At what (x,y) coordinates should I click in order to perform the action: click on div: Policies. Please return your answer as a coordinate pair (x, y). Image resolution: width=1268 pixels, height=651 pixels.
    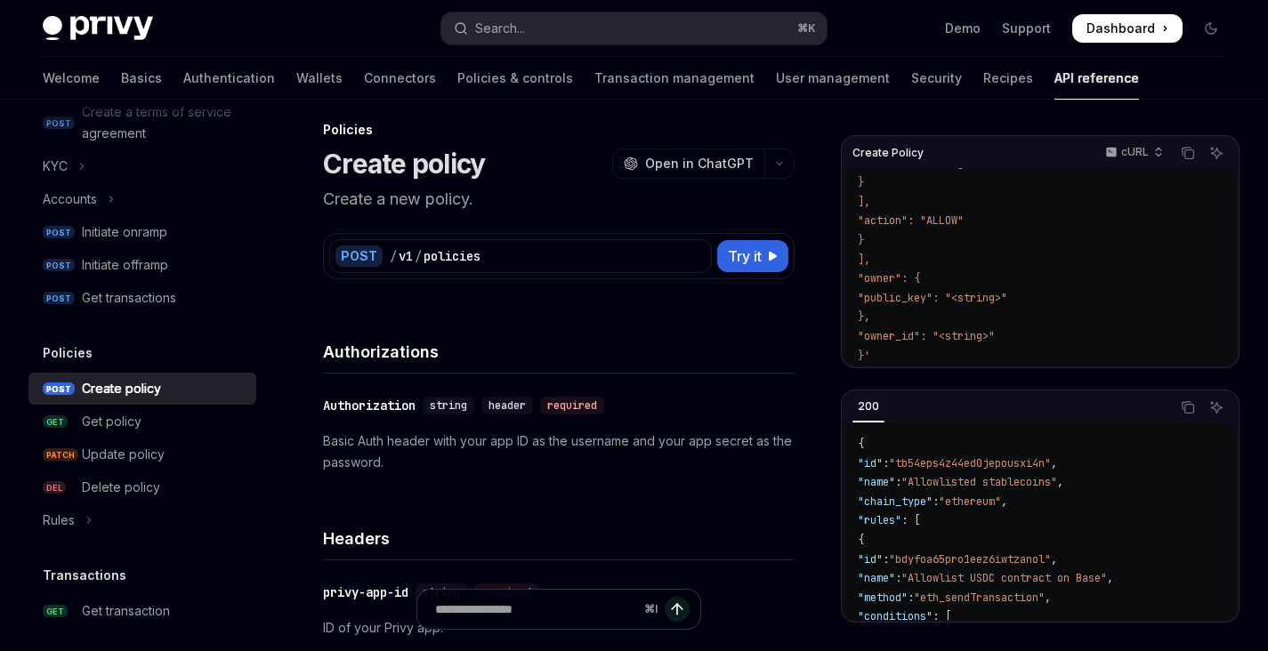
    Looking at the image, I should click on (559, 130).